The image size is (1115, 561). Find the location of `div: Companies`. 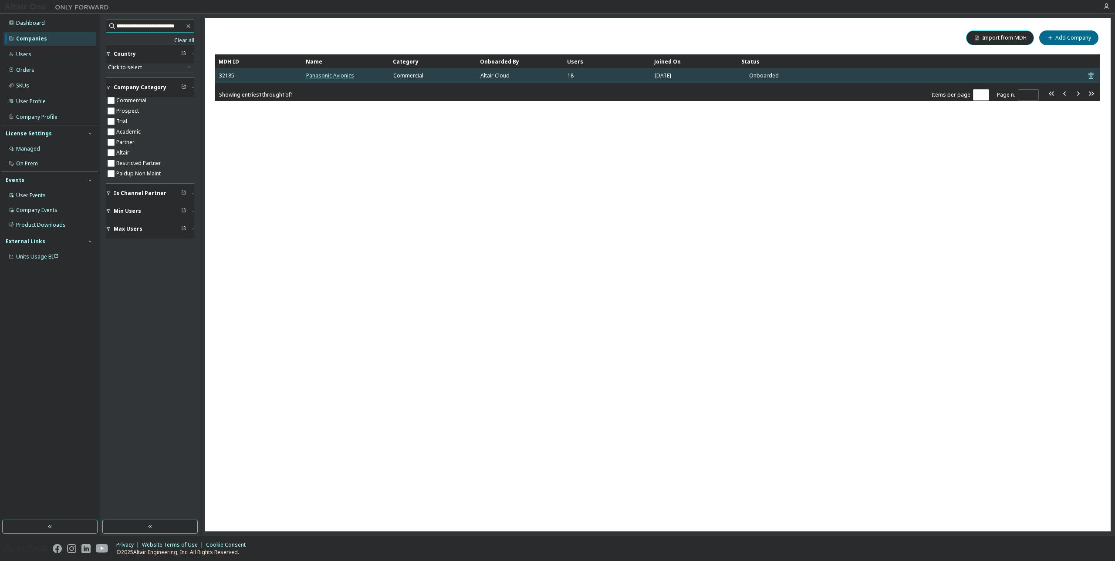

div: Companies is located at coordinates (31, 39).